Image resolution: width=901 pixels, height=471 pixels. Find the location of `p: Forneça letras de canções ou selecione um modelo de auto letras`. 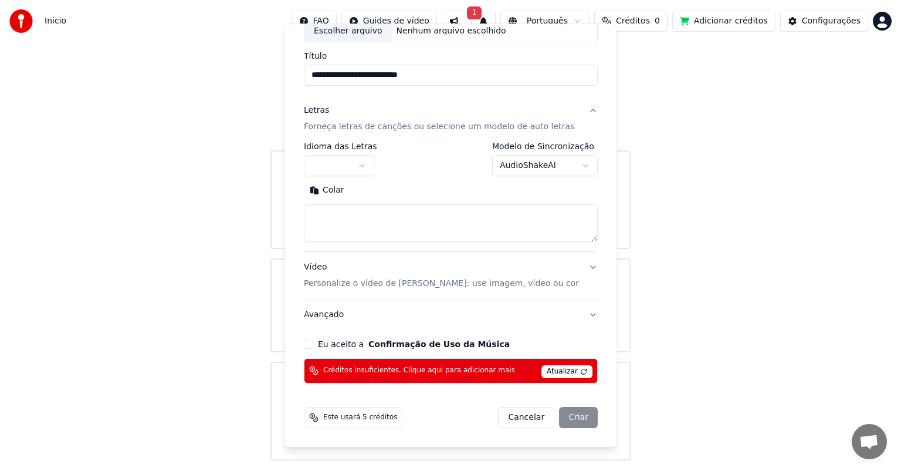

p: Forneça letras de canções ou selecione um modelo de auto letras is located at coordinates (439, 127).